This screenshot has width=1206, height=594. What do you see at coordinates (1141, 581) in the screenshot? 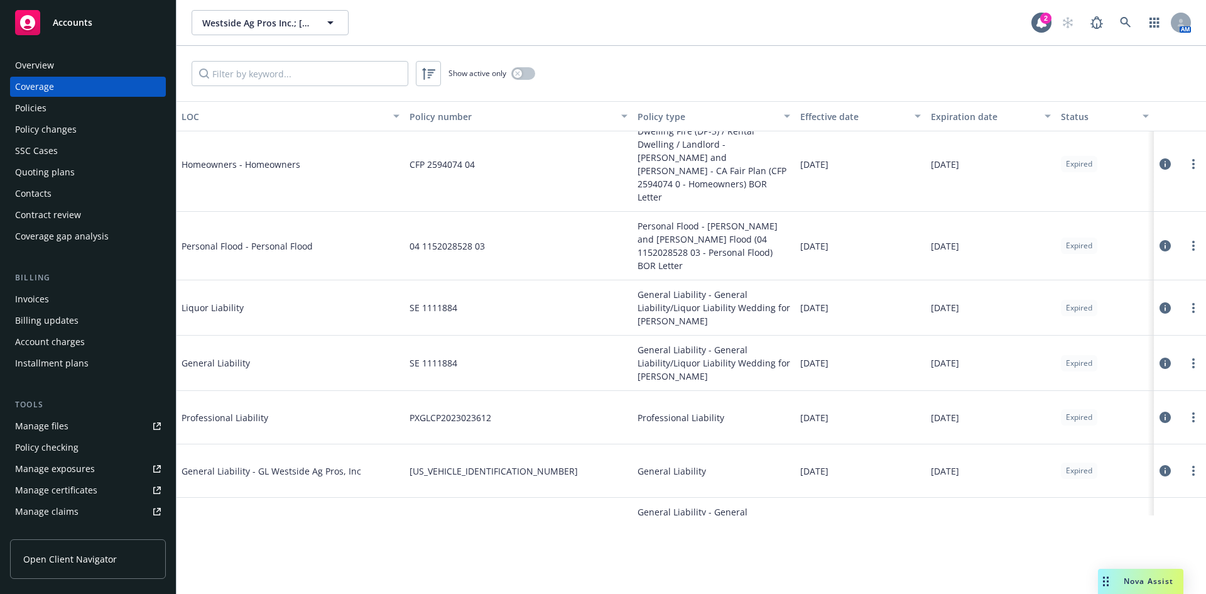
I see `button: Nova Assist` at bounding box center [1141, 581].